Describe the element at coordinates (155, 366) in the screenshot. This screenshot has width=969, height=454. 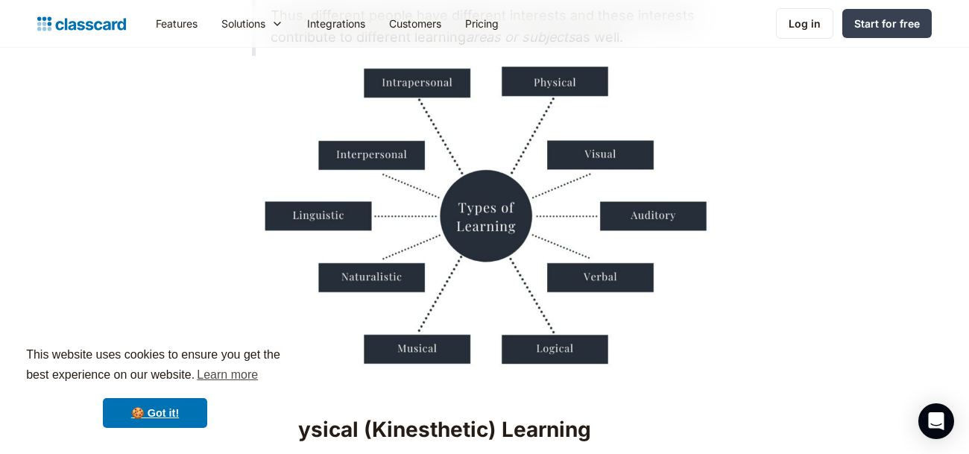
I see `span: This website uses cookies to ensure you get the best experience on our website.` at that location.